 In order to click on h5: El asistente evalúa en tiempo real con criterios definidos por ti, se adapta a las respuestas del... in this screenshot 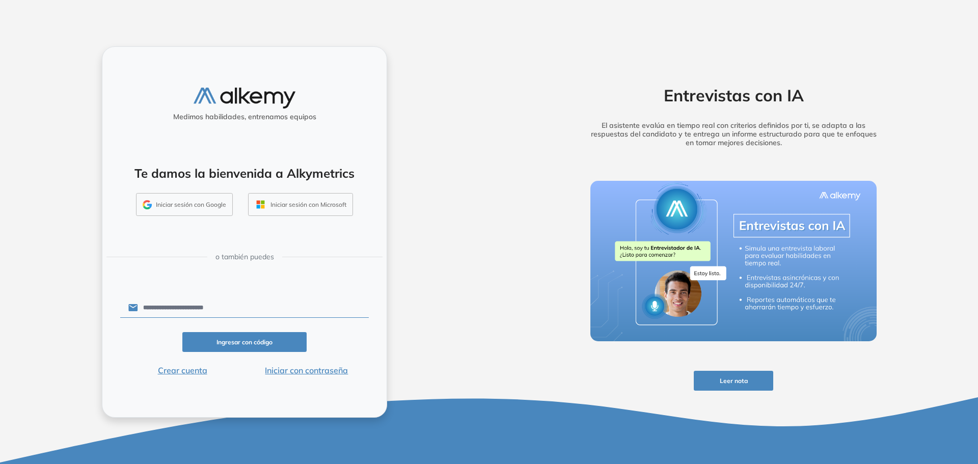, I will do `click(734, 134)`.